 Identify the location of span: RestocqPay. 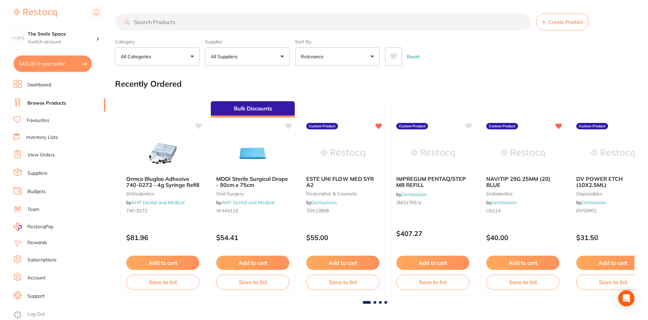
(40, 227).